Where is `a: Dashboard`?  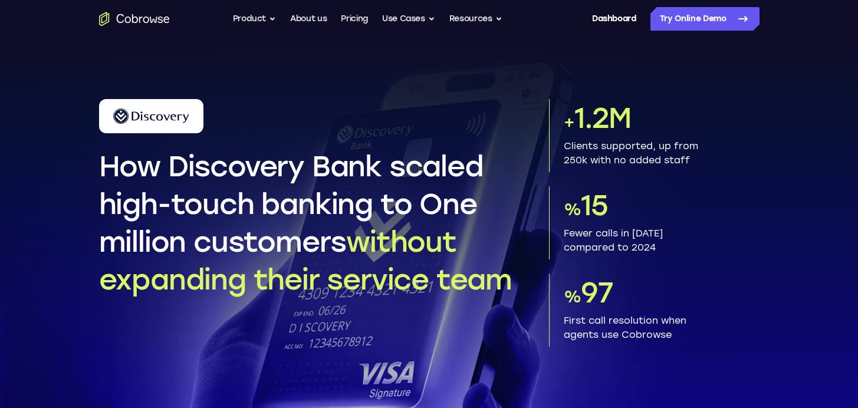 a: Dashboard is located at coordinates (614, 19).